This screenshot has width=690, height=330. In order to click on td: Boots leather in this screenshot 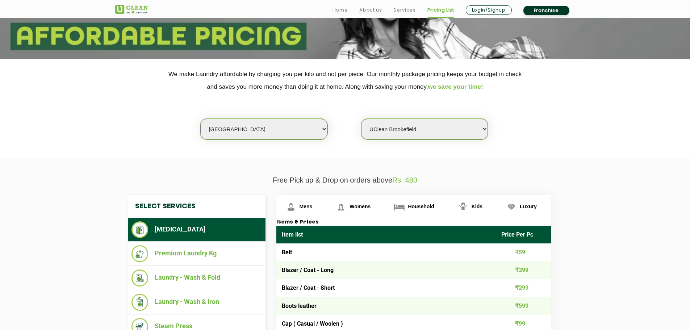, I will do `click(386, 306)`.